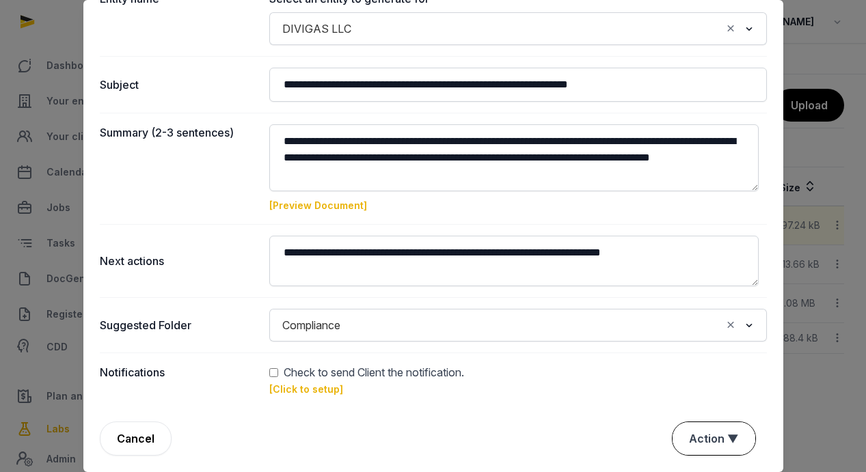 Image resolution: width=866 pixels, height=472 pixels. I want to click on dt: Subject, so click(179, 85).